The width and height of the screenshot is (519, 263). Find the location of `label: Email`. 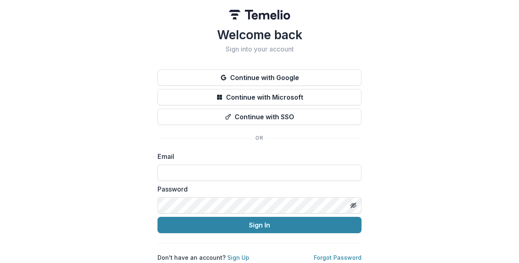

label: Email is located at coordinates (257, 156).